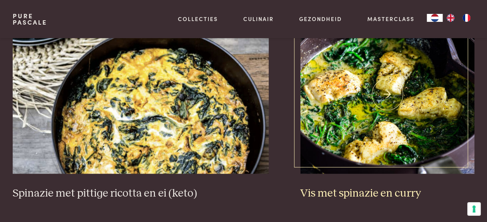 This screenshot has width=487, height=222. What do you see at coordinates (321, 19) in the screenshot?
I see `a: Gezondheid` at bounding box center [321, 19].